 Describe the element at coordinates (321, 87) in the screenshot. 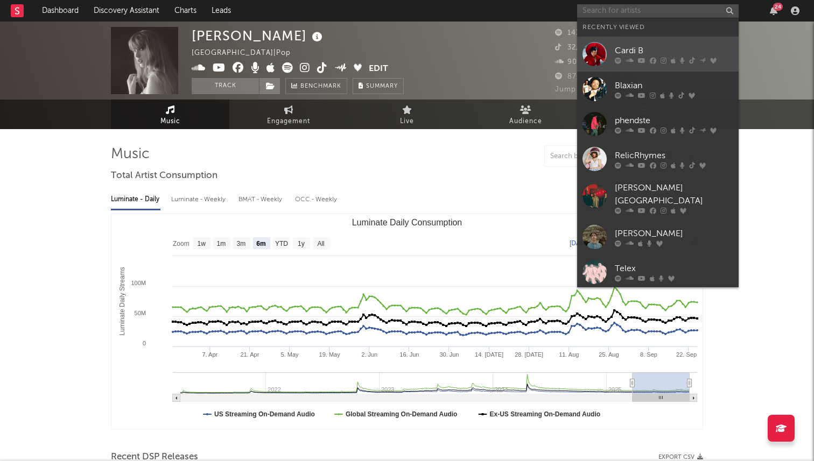

I see `span: Benchmark` at that location.